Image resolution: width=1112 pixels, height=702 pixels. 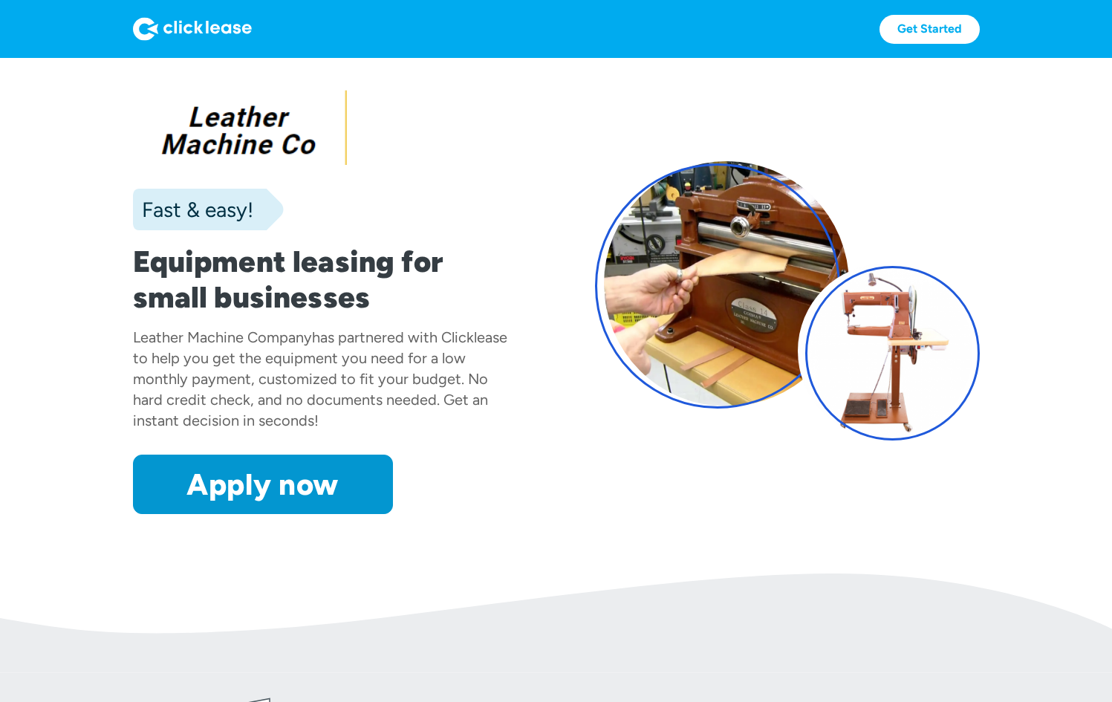 What do you see at coordinates (222, 337) in the screenshot?
I see `div: Leather Machine Company` at bounding box center [222, 337].